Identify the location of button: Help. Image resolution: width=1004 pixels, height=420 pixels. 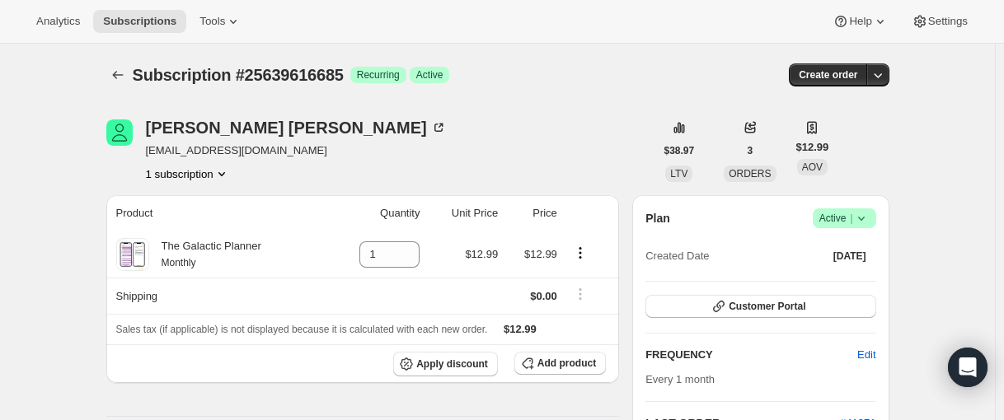
(860, 21).